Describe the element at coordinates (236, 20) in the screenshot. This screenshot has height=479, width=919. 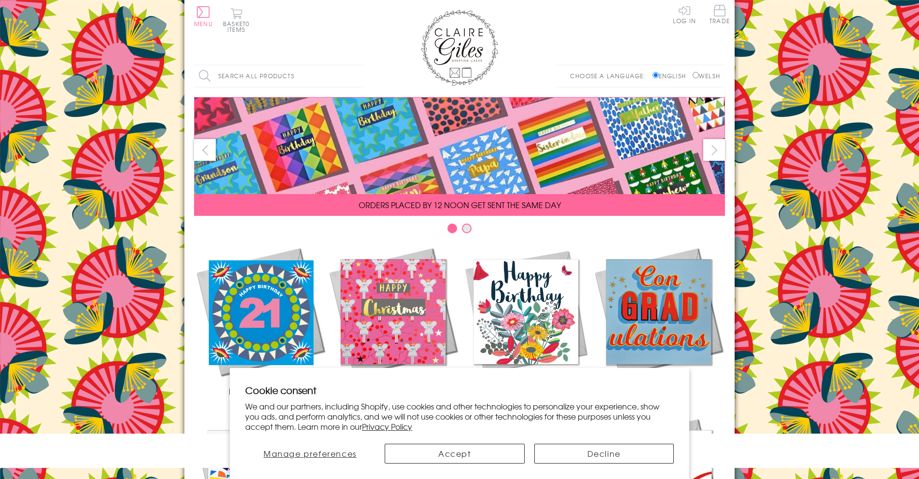
I see `button: Basket0 items` at that location.